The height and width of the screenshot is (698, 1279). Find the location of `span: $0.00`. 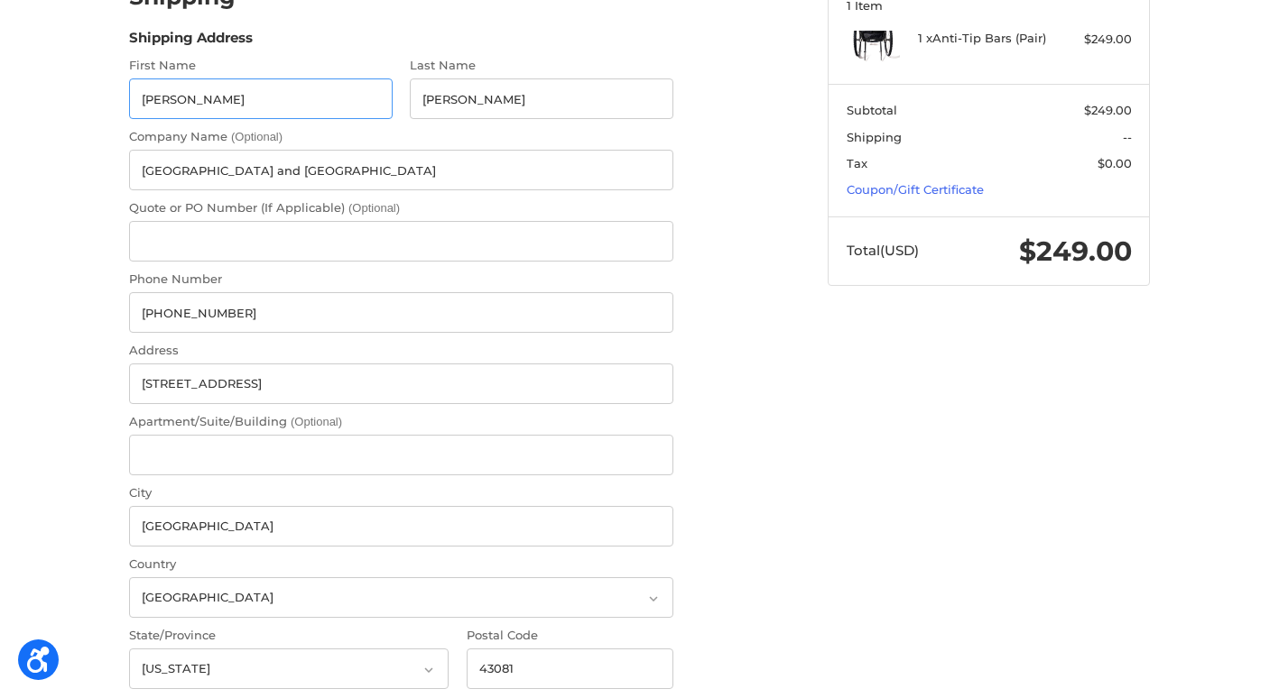

span: $0.00 is located at coordinates (1114, 163).